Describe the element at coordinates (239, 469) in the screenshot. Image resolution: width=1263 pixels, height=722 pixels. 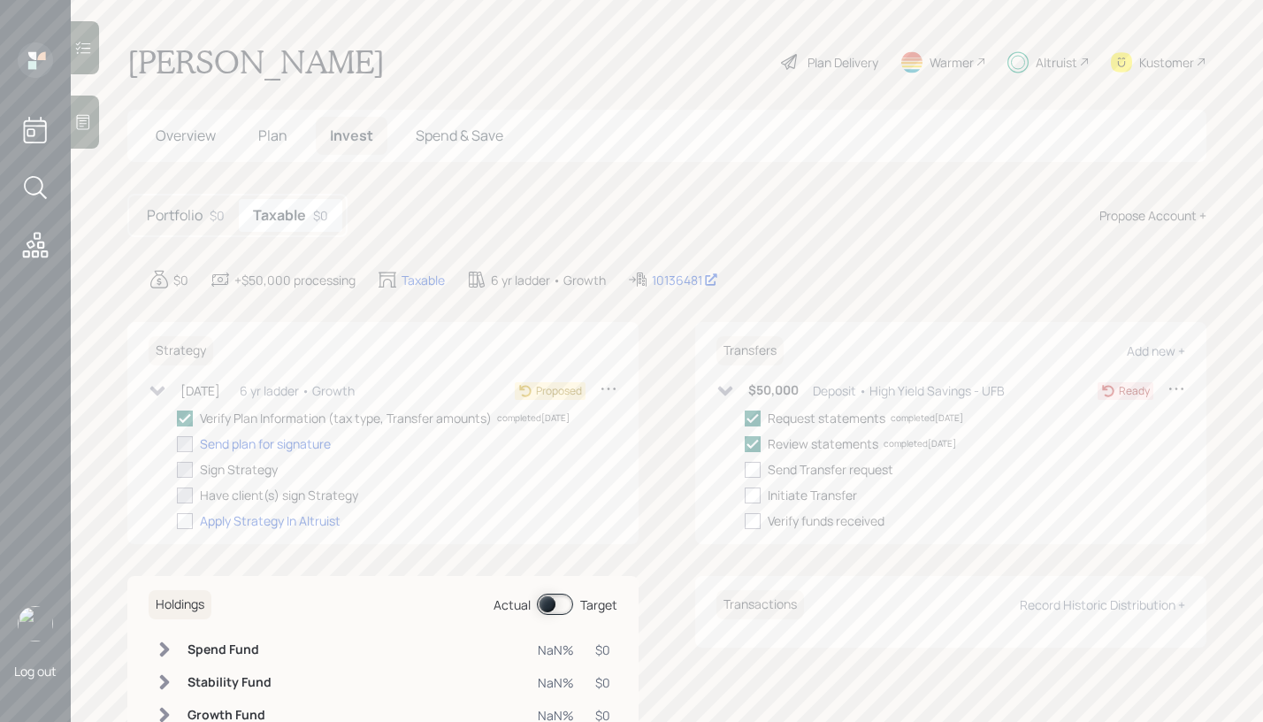
I see `div: Sign Strategy` at that location.